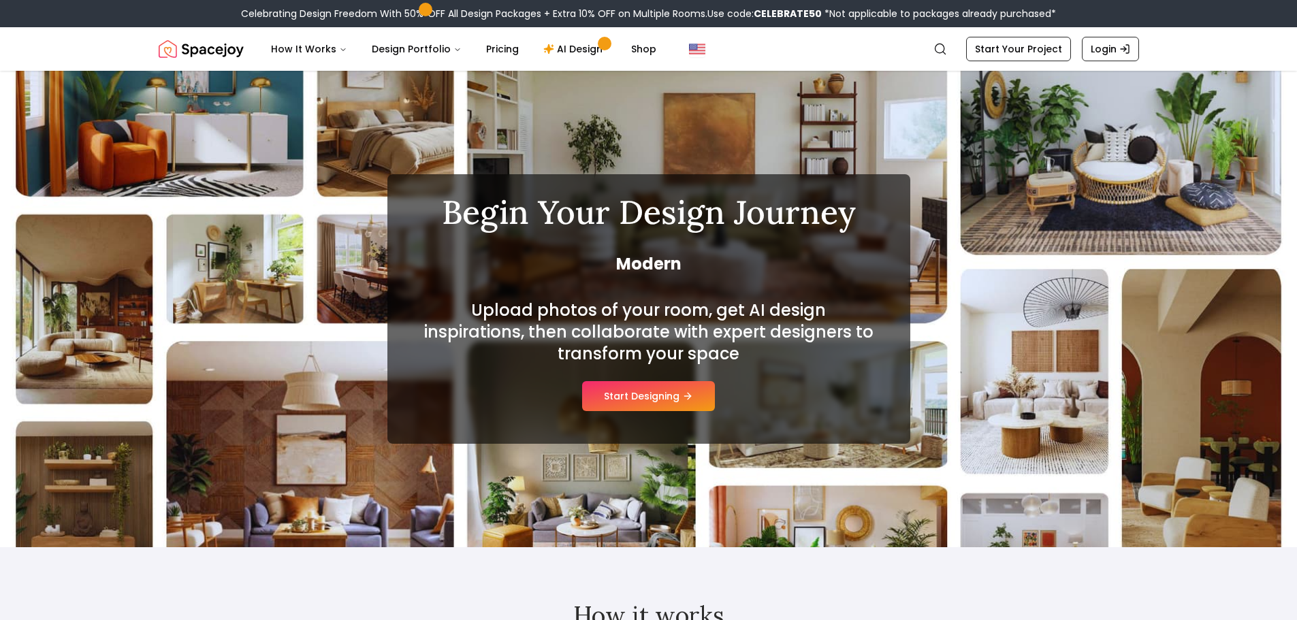 This screenshot has height=620, width=1297. Describe the element at coordinates (648, 396) in the screenshot. I see `button: Start Designing` at that location.